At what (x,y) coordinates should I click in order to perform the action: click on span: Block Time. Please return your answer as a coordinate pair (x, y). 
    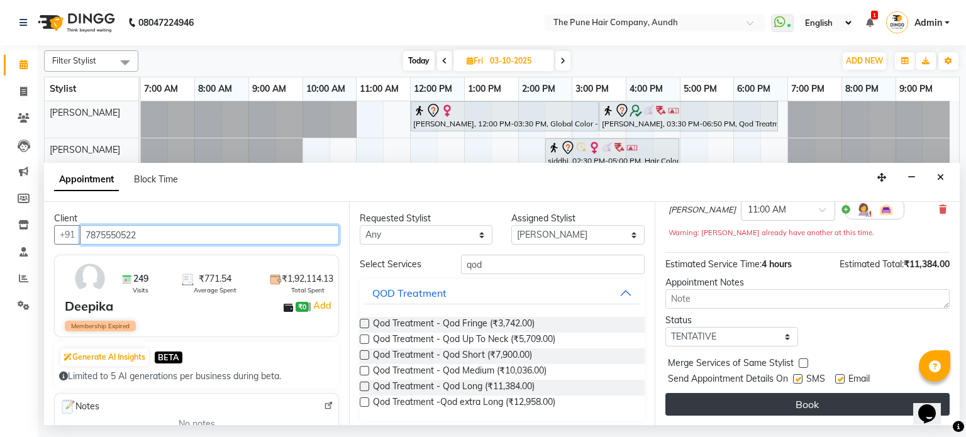
    Looking at the image, I should click on (156, 179).